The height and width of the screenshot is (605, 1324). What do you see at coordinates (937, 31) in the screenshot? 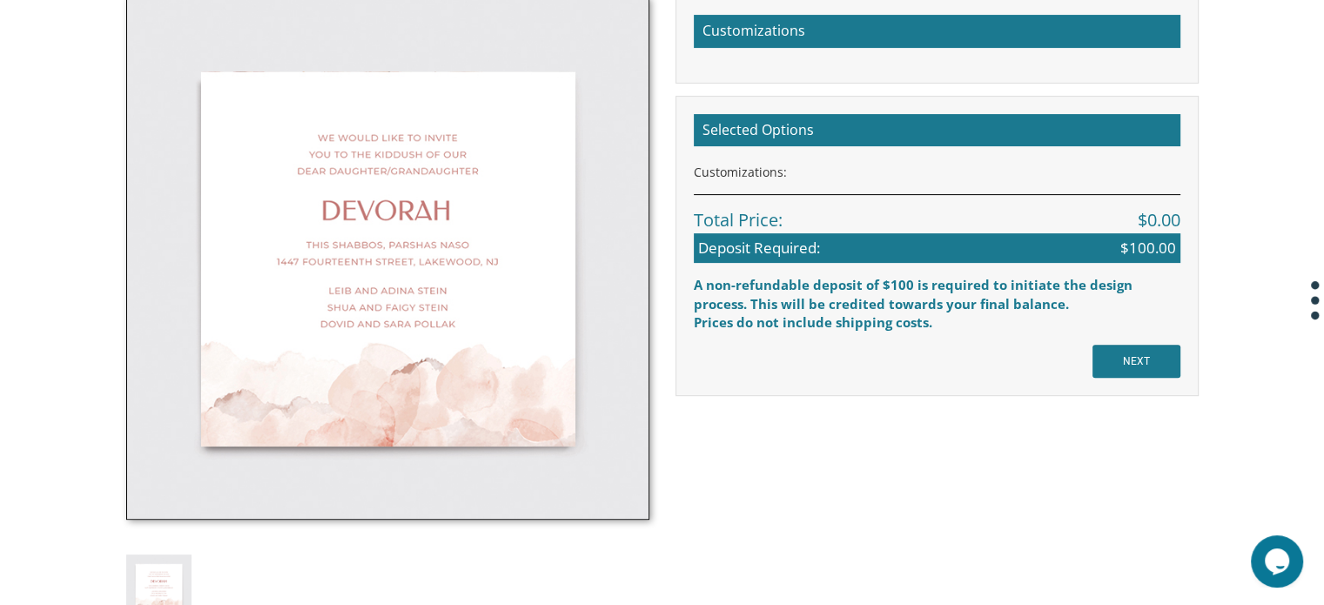
I see `h2: Customizations` at bounding box center [937, 31].